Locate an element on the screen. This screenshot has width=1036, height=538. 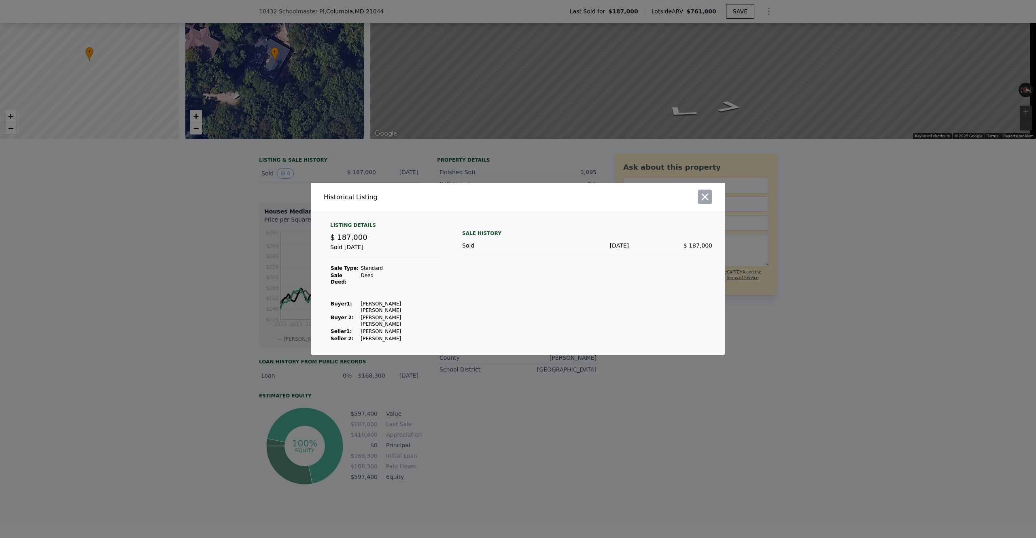
td: Deed is located at coordinates (402, 279).